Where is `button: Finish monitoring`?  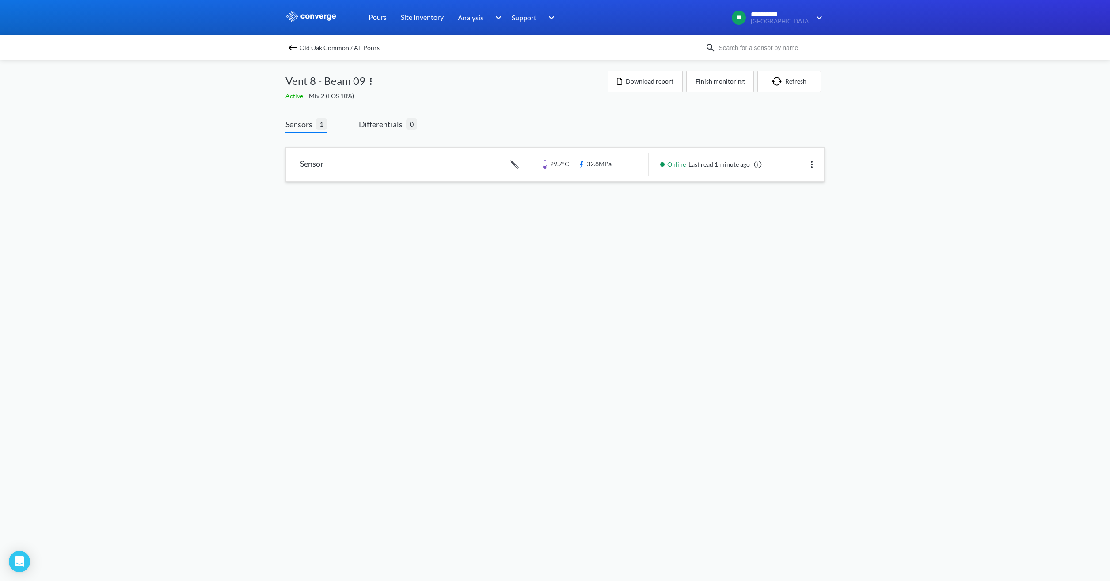 button: Finish monitoring is located at coordinates (720, 81).